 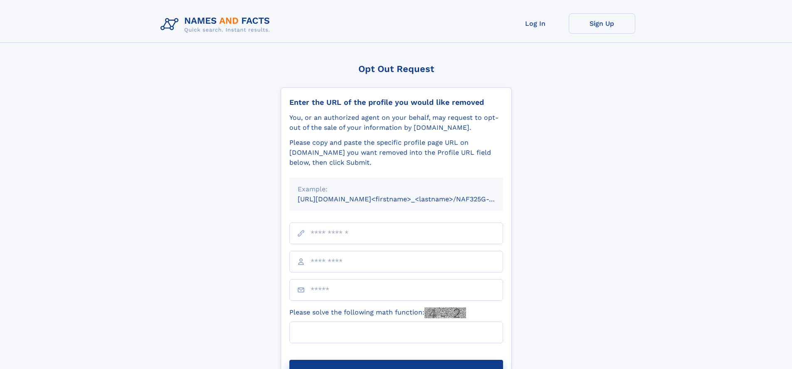 What do you see at coordinates (396, 189) in the screenshot?
I see `div: Example:` at bounding box center [396, 189].